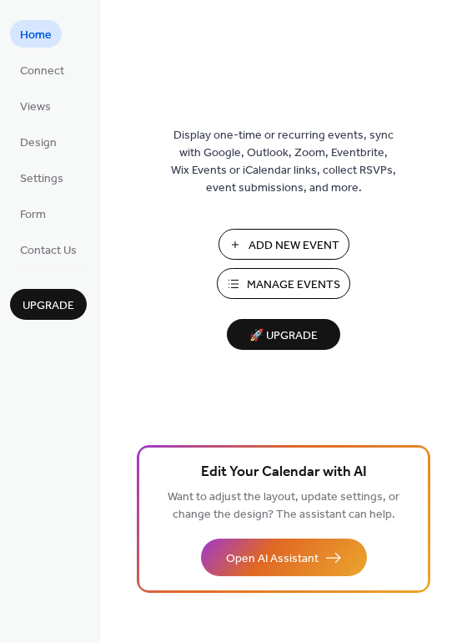  Describe the element at coordinates (48, 249) in the screenshot. I see `a: Contact Us` at that location.